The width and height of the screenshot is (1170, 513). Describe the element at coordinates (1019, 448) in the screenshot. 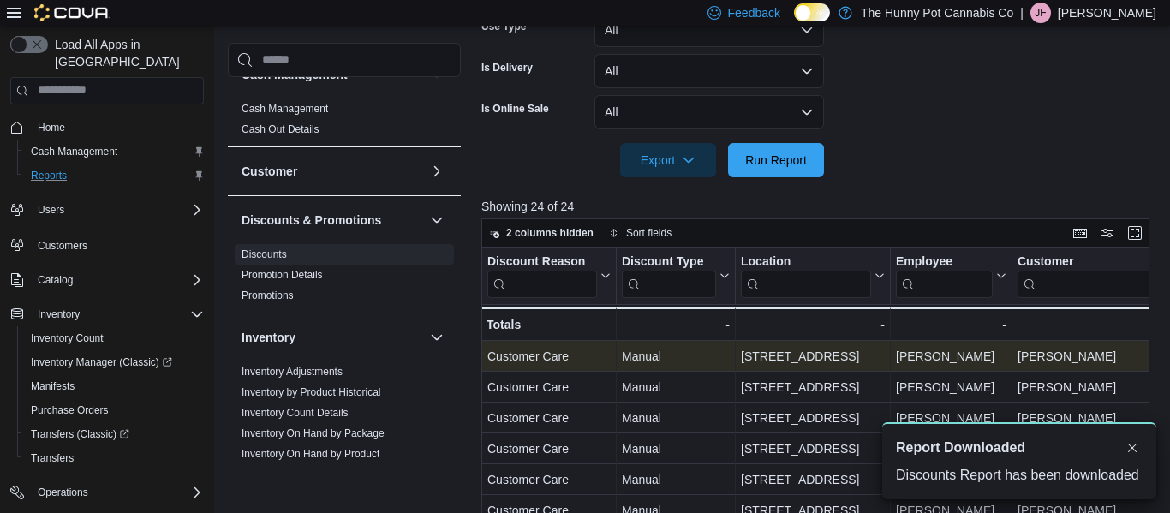

I see `div: Notification` at that location.